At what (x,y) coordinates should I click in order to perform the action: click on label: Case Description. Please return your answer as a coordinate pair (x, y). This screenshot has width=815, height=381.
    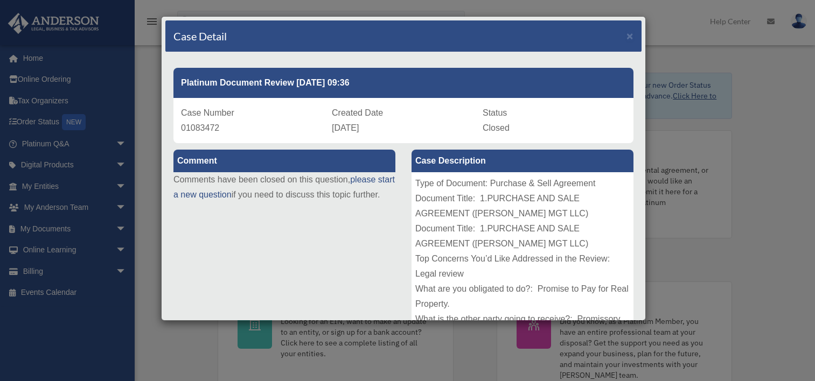
    Looking at the image, I should click on (523, 161).